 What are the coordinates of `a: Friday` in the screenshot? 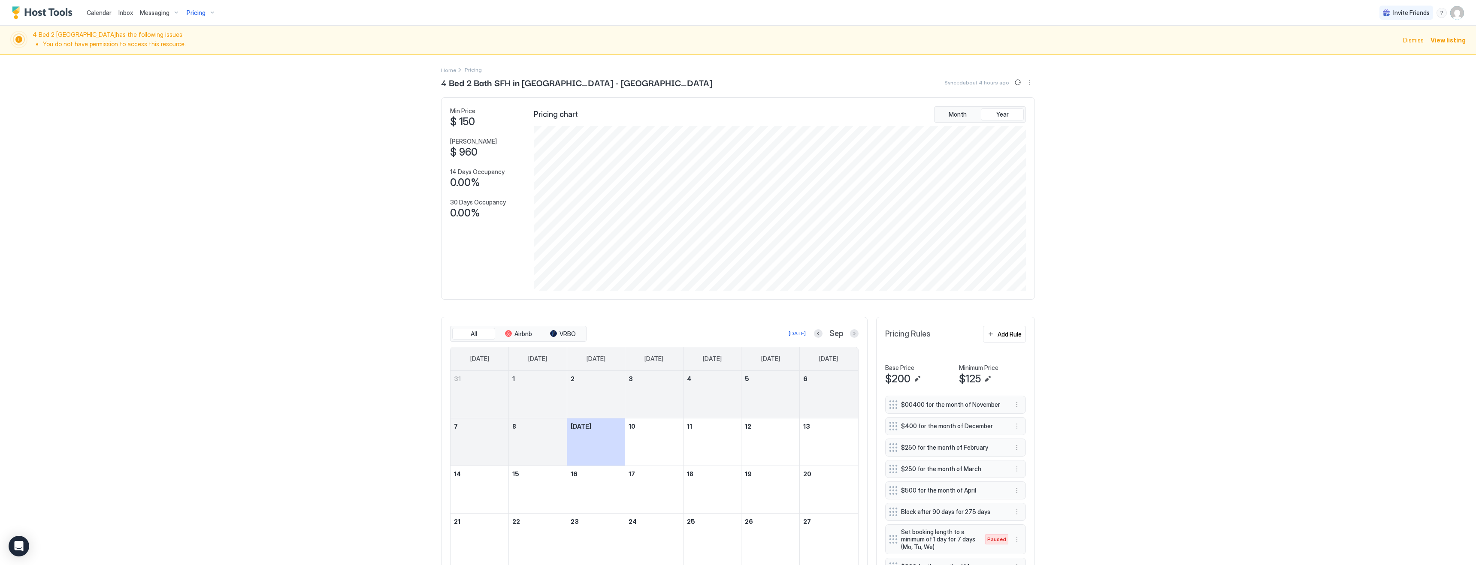 It's located at (770, 359).